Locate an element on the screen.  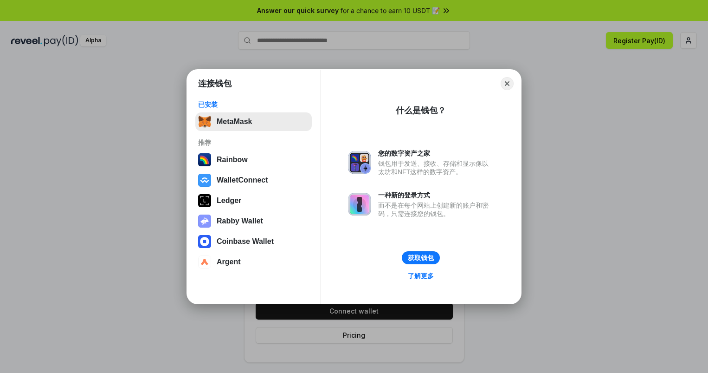
div: 了解更多 is located at coordinates (421, 276).